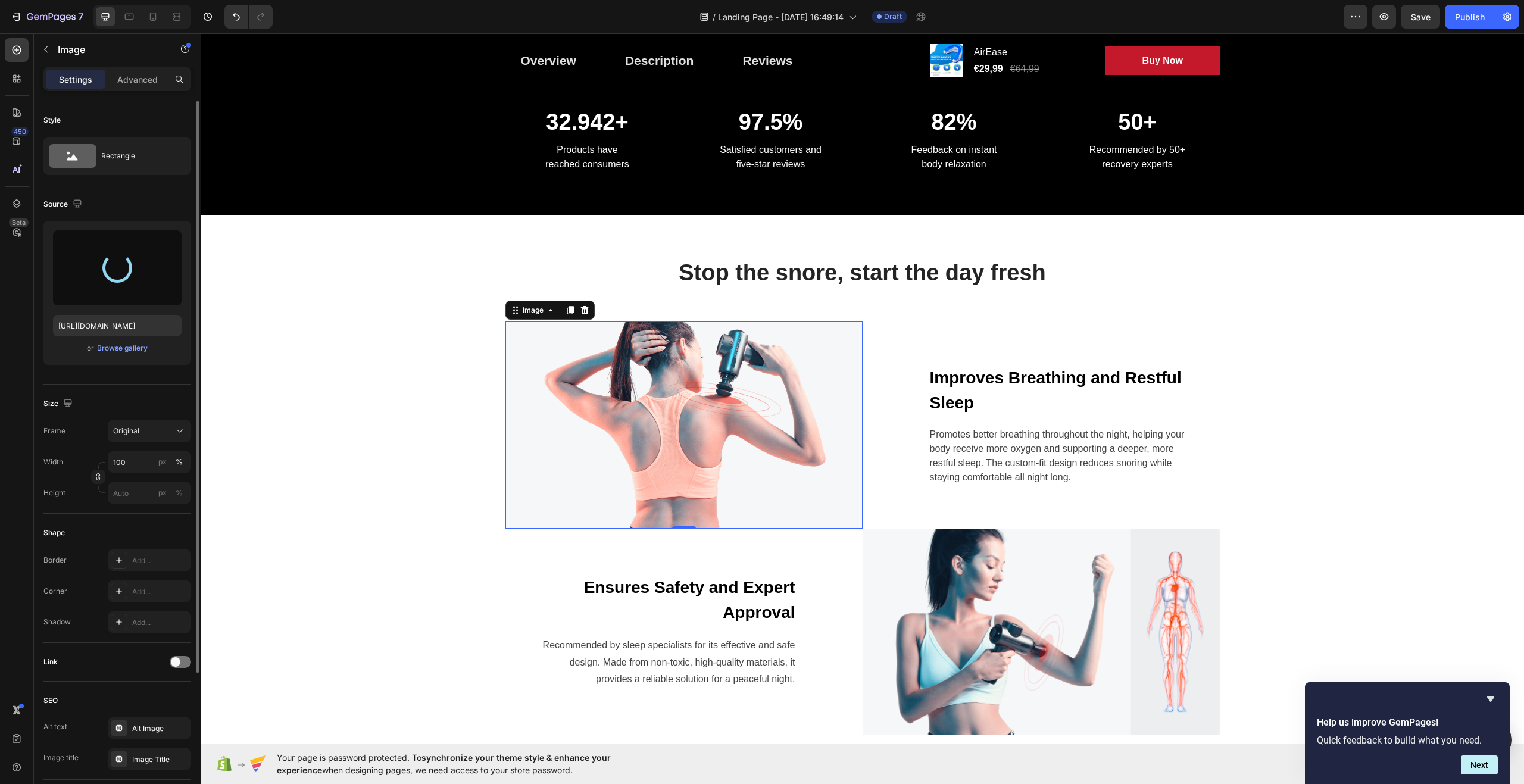 This screenshot has height=784, width=1524. I want to click on button: Original, so click(149, 431).